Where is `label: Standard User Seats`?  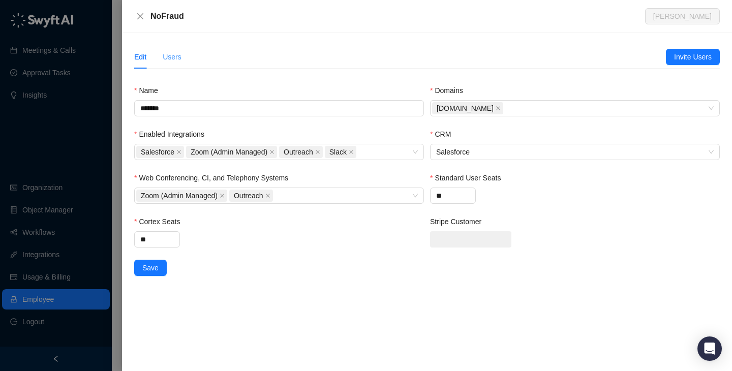 label: Standard User Seats is located at coordinates (469, 178).